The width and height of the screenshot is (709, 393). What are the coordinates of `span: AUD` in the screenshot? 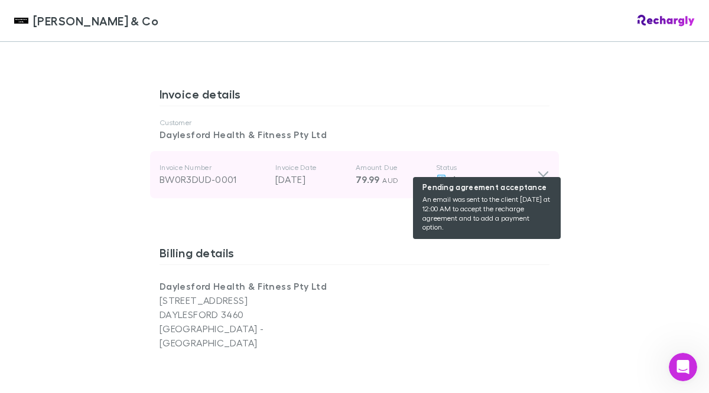 It's located at (390, 180).